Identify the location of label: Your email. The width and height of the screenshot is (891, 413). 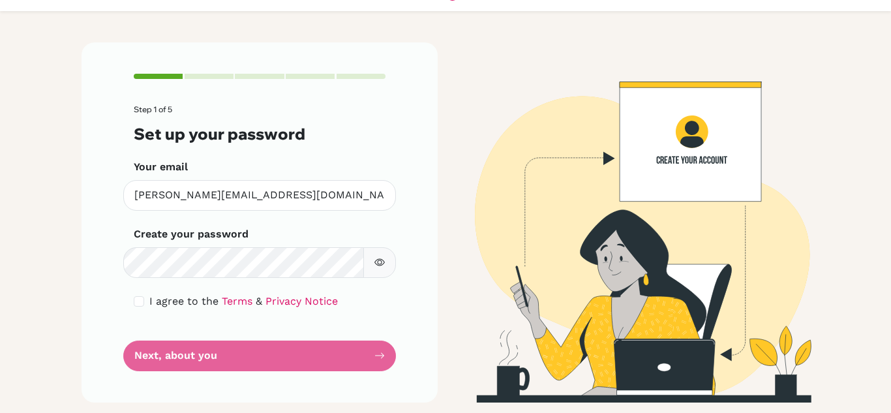
(160, 167).